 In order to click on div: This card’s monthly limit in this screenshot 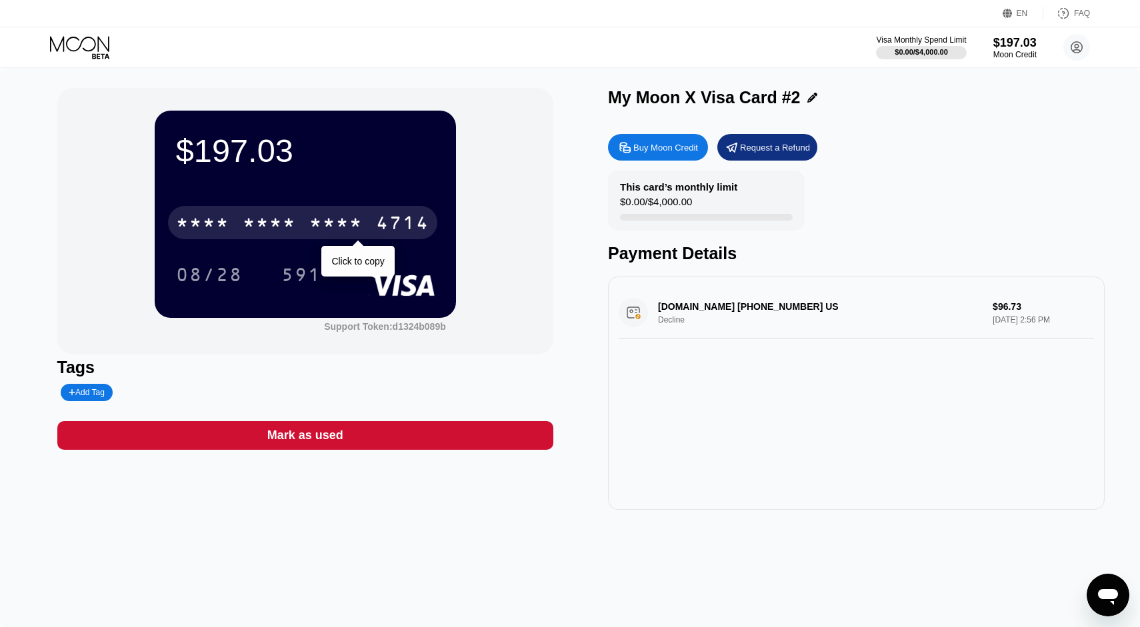, I will do `click(678, 187)`.